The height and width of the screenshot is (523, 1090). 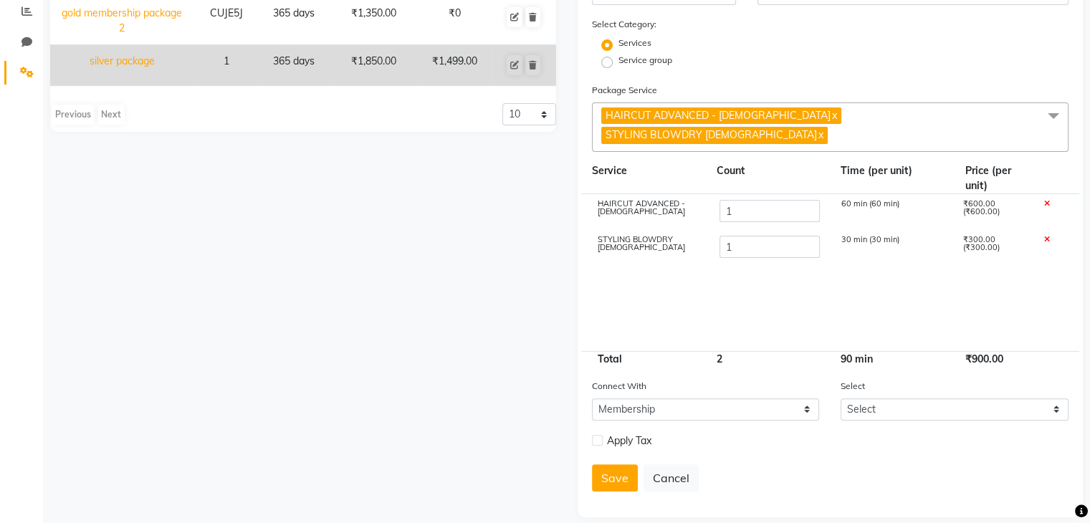 What do you see at coordinates (122, 65) in the screenshot?
I see `td: silver package` at bounding box center [122, 65].